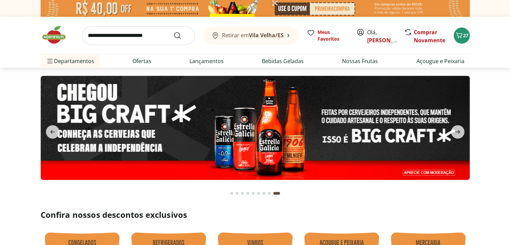 The height and width of the screenshot is (245, 510). What do you see at coordinates (232, 193) in the screenshot?
I see `button: Go to page 1 from fs-carousel` at bounding box center [232, 193].